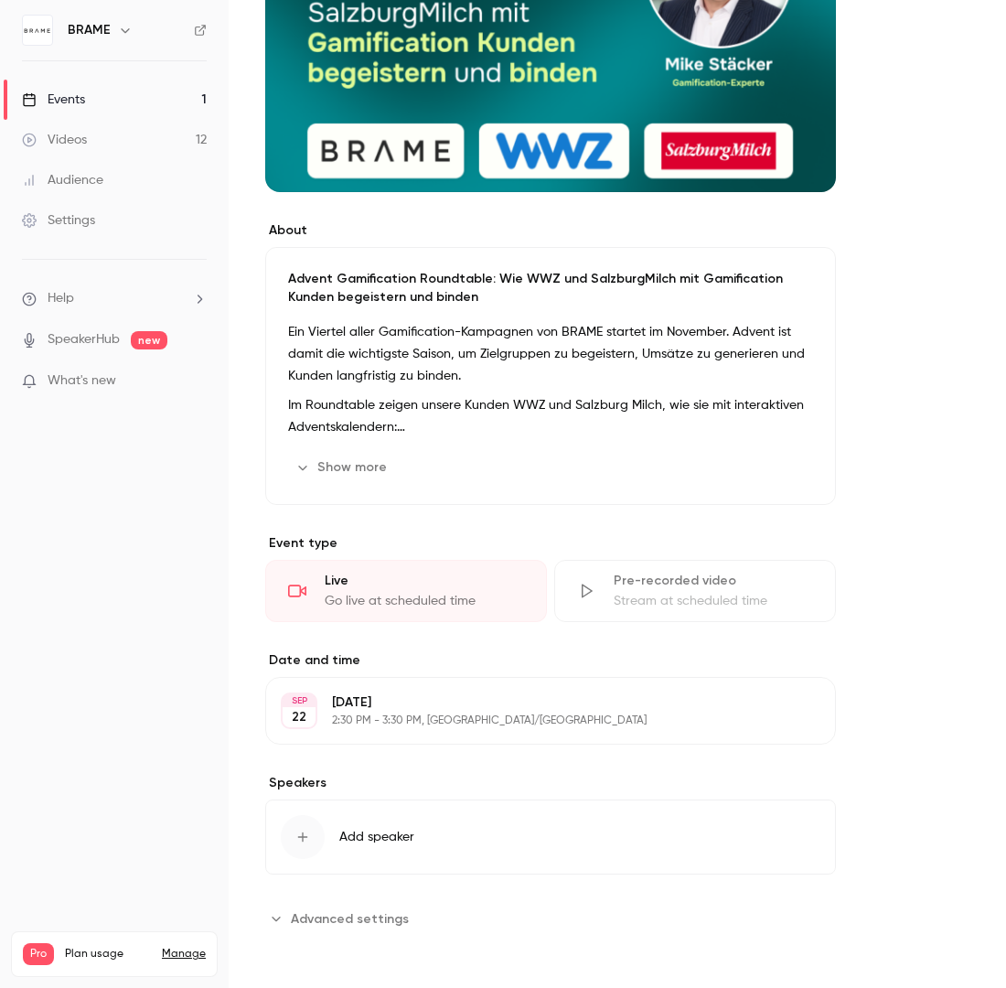 The image size is (1006, 988). What do you see at coordinates (149, 340) in the screenshot?
I see `span: new` at bounding box center [149, 340].